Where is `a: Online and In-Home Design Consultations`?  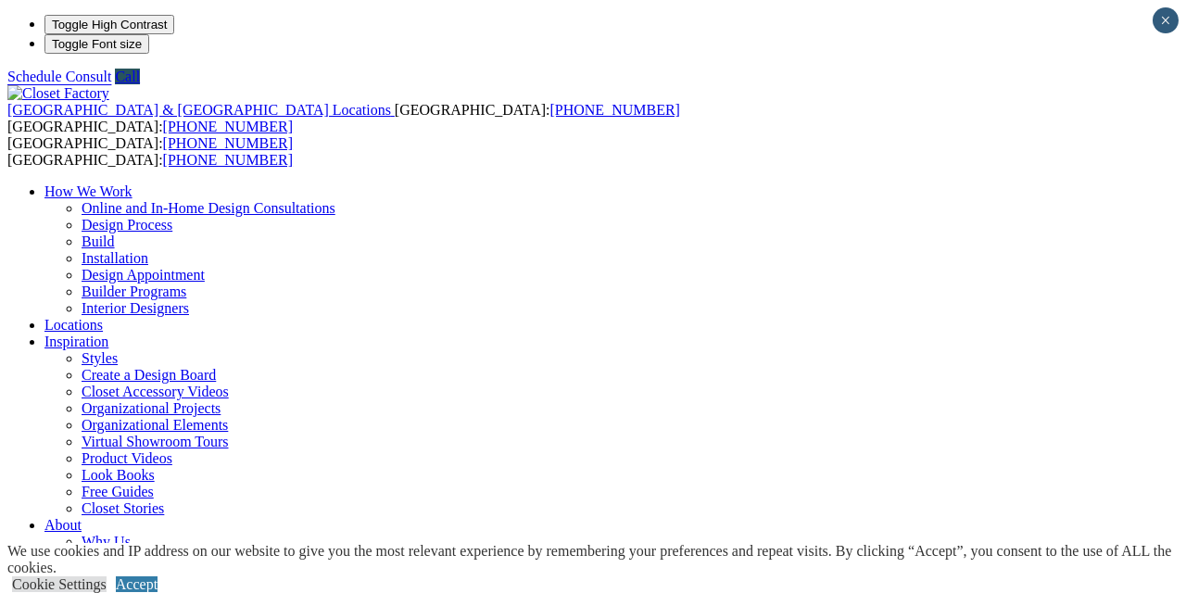 a: Online and In-Home Design Consultations is located at coordinates (208, 207).